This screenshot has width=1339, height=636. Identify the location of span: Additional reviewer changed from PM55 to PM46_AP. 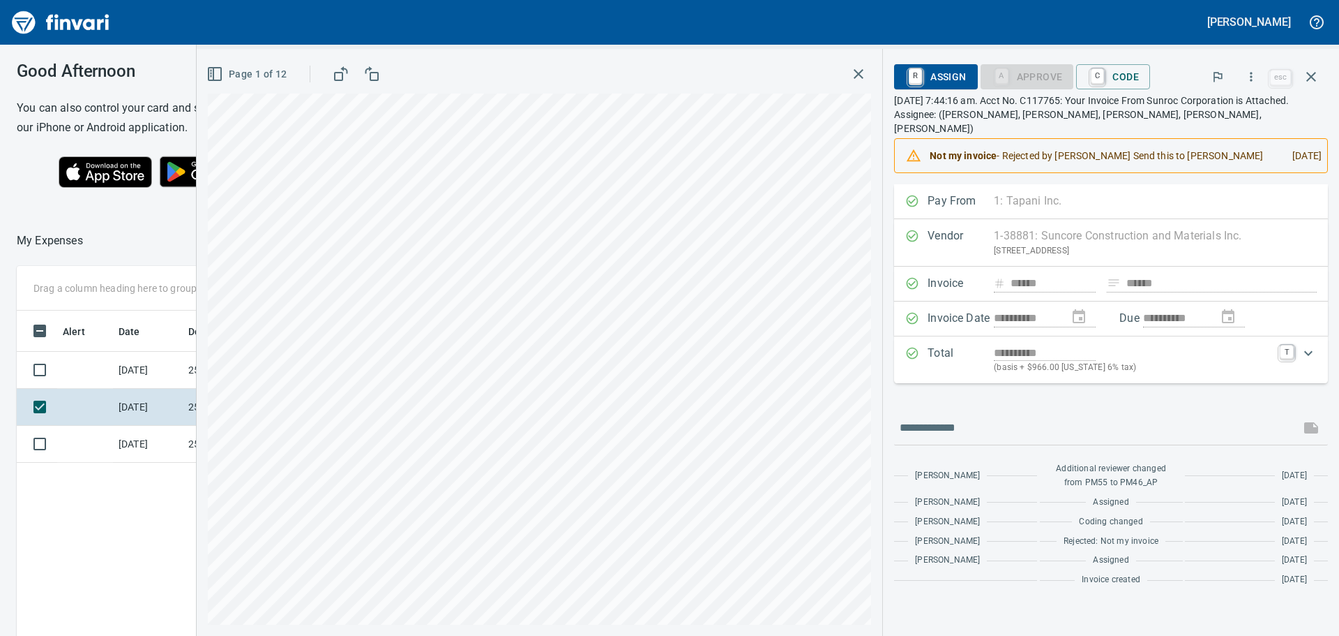
(1111, 476).